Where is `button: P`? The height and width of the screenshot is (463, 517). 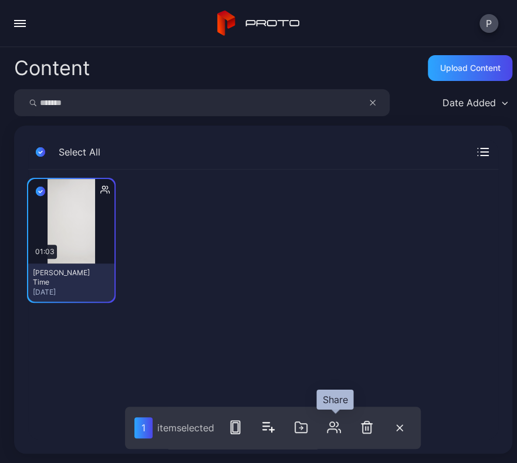
button: P is located at coordinates (489, 23).